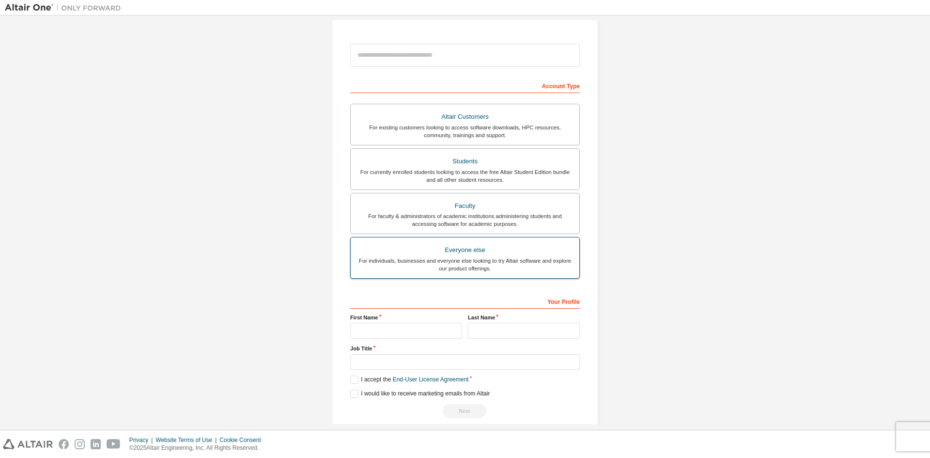 This screenshot has height=458, width=930. What do you see at coordinates (63, 444) in the screenshot?
I see `img: facebook.svg` at bounding box center [63, 444].